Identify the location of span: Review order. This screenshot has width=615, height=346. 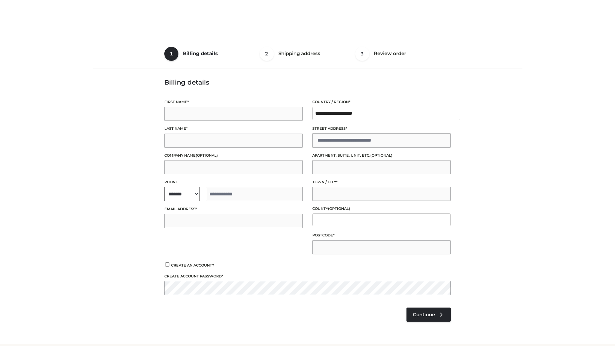
(390, 53).